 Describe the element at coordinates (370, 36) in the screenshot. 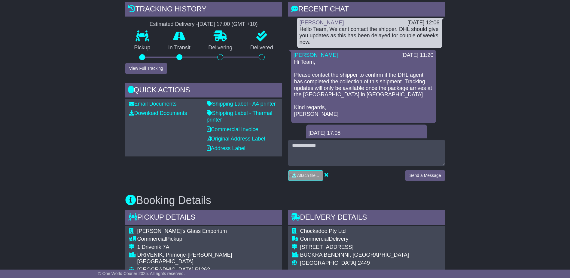

I see `div: Hello Team, We cant contact the shipper. DHL should give you updates as this has been delayed for...` at that location.